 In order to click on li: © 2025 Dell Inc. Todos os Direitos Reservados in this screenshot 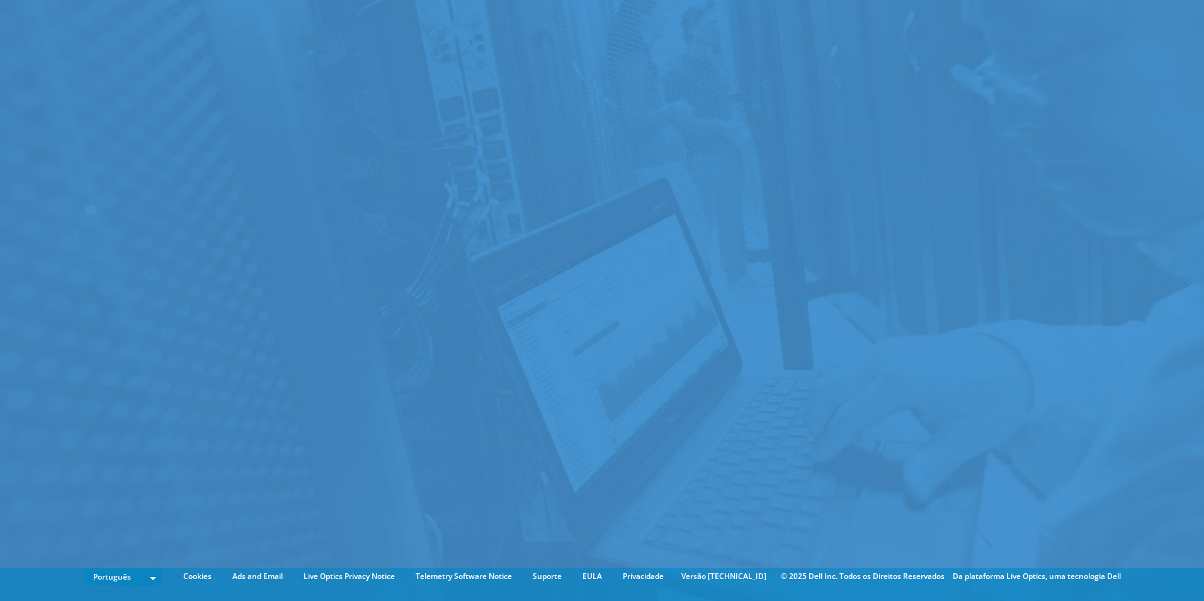, I will do `click(863, 576)`.